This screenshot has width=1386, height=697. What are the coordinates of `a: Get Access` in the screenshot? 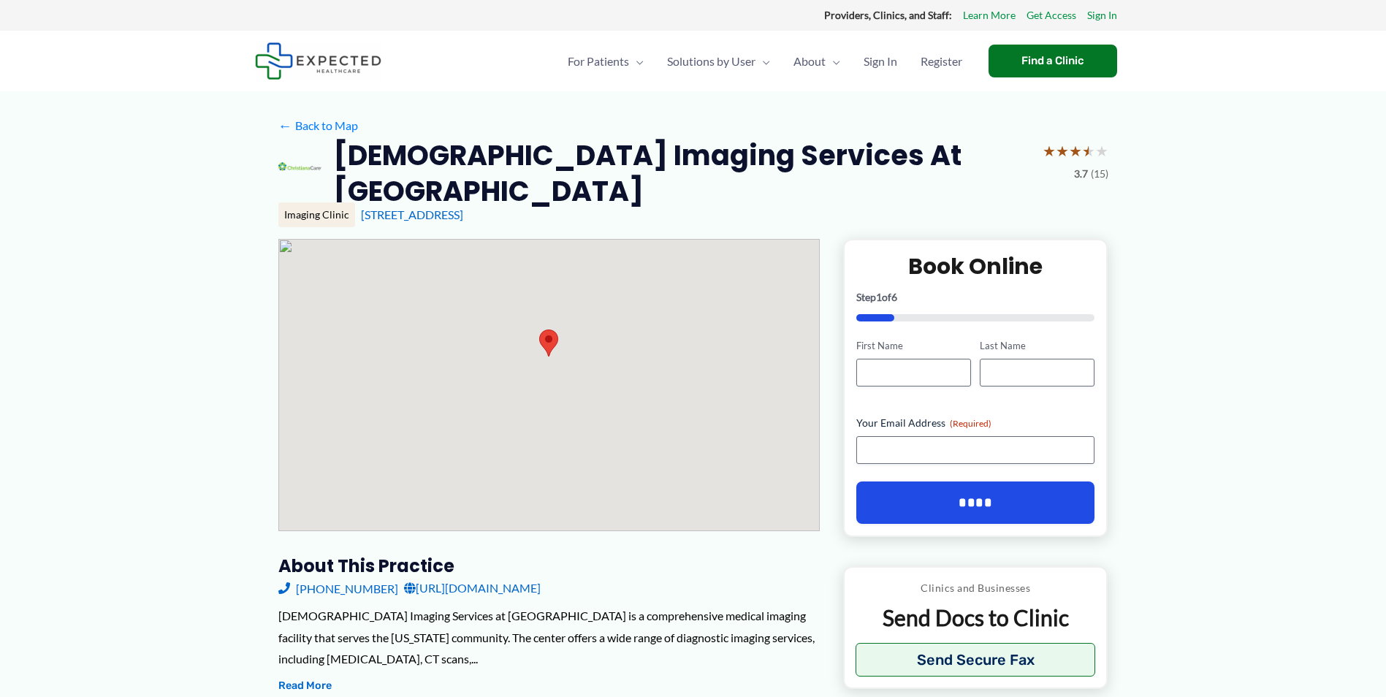 It's located at (1052, 15).